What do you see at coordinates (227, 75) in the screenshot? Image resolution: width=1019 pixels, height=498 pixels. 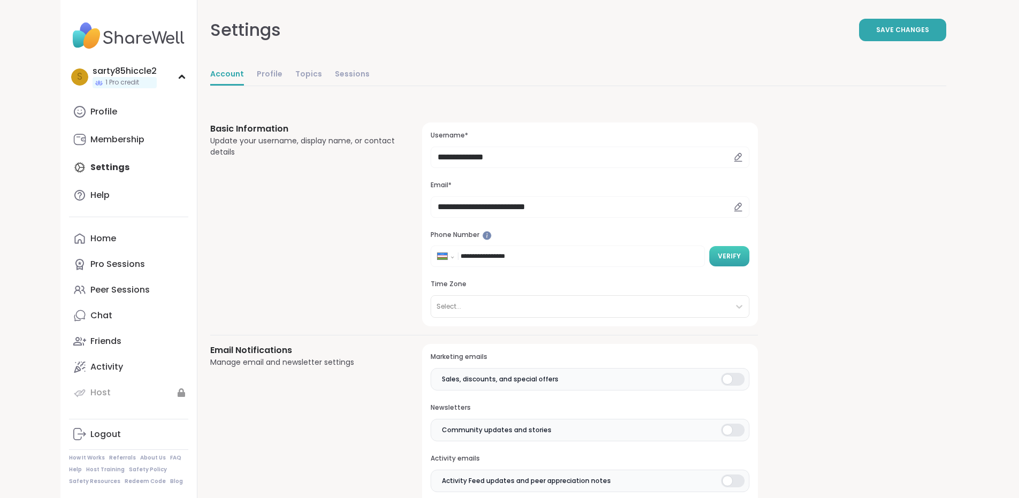 I see `a: Account` at bounding box center [227, 75].